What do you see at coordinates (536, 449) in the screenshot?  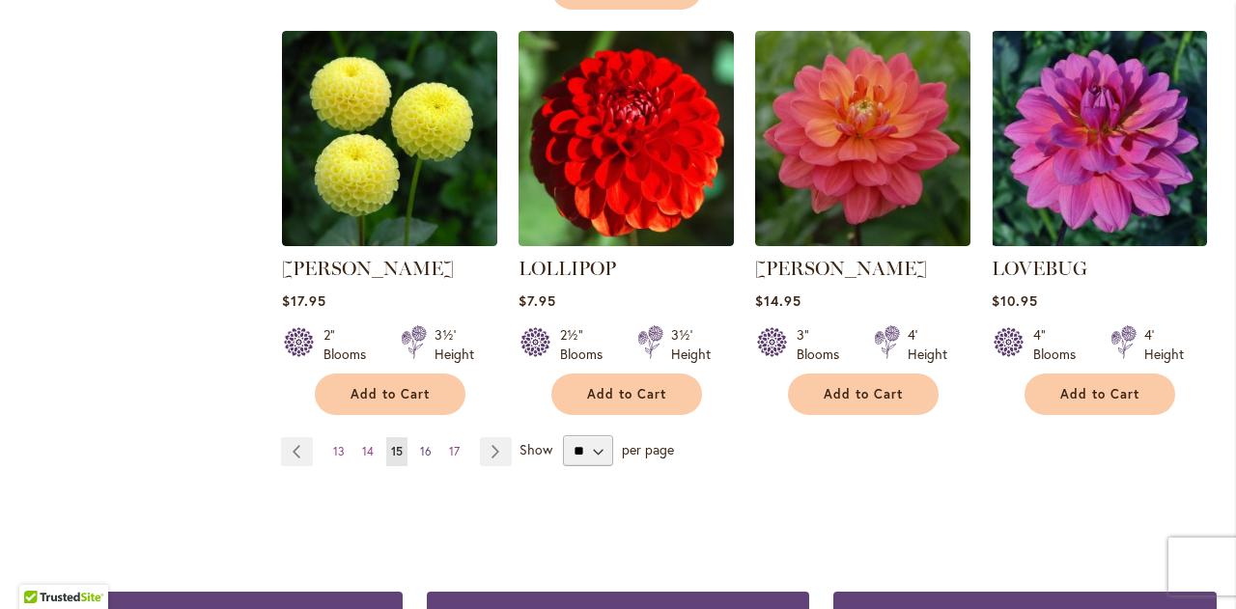 I see `span: Show` at bounding box center [536, 449].